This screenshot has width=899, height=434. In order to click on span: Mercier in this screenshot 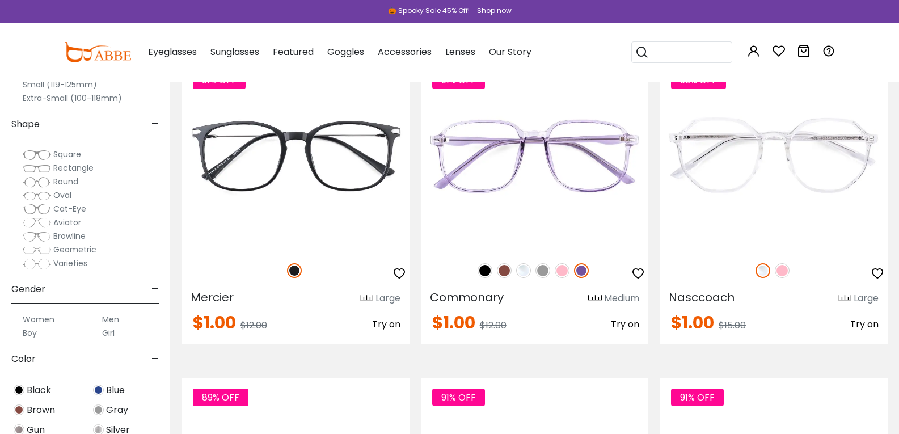, I will do `click(212, 297)`.